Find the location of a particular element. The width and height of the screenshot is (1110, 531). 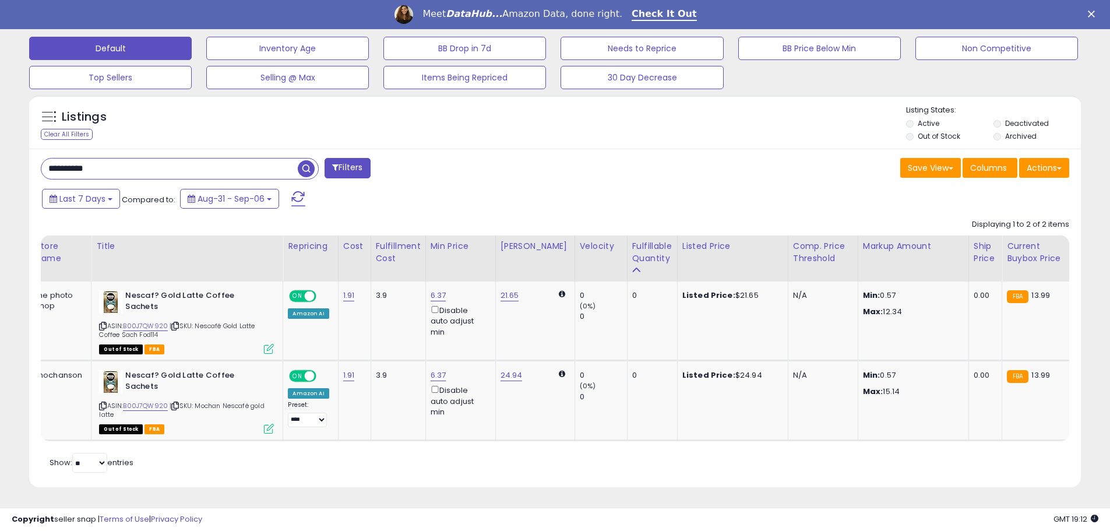

div: Title is located at coordinates (187, 246).